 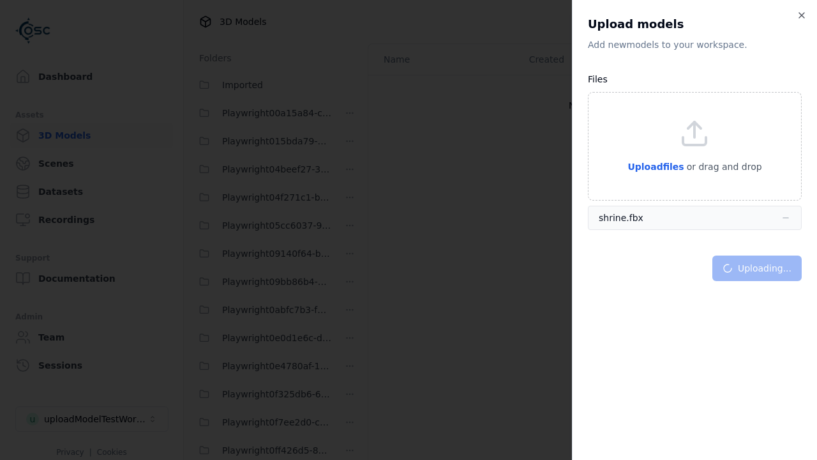 What do you see at coordinates (598, 79) in the screenshot?
I see `label: Files` at bounding box center [598, 79].